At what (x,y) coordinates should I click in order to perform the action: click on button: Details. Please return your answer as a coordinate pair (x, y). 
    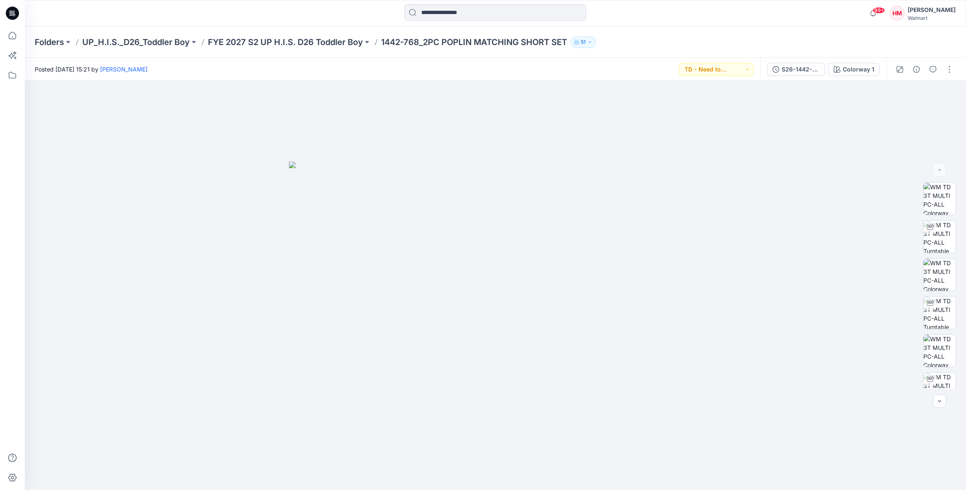
    Looking at the image, I should click on (916, 69).